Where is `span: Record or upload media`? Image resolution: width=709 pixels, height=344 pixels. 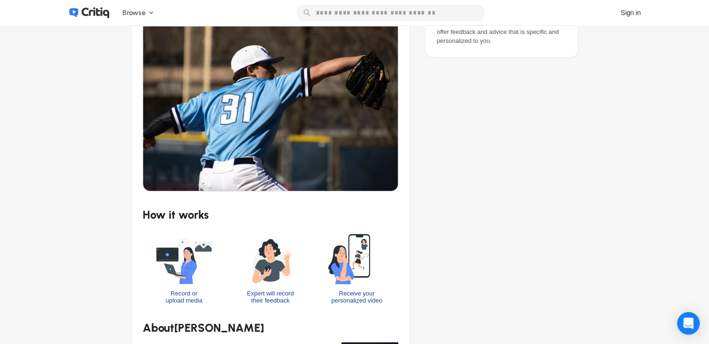
span: Record or upload media is located at coordinates (184, 297).